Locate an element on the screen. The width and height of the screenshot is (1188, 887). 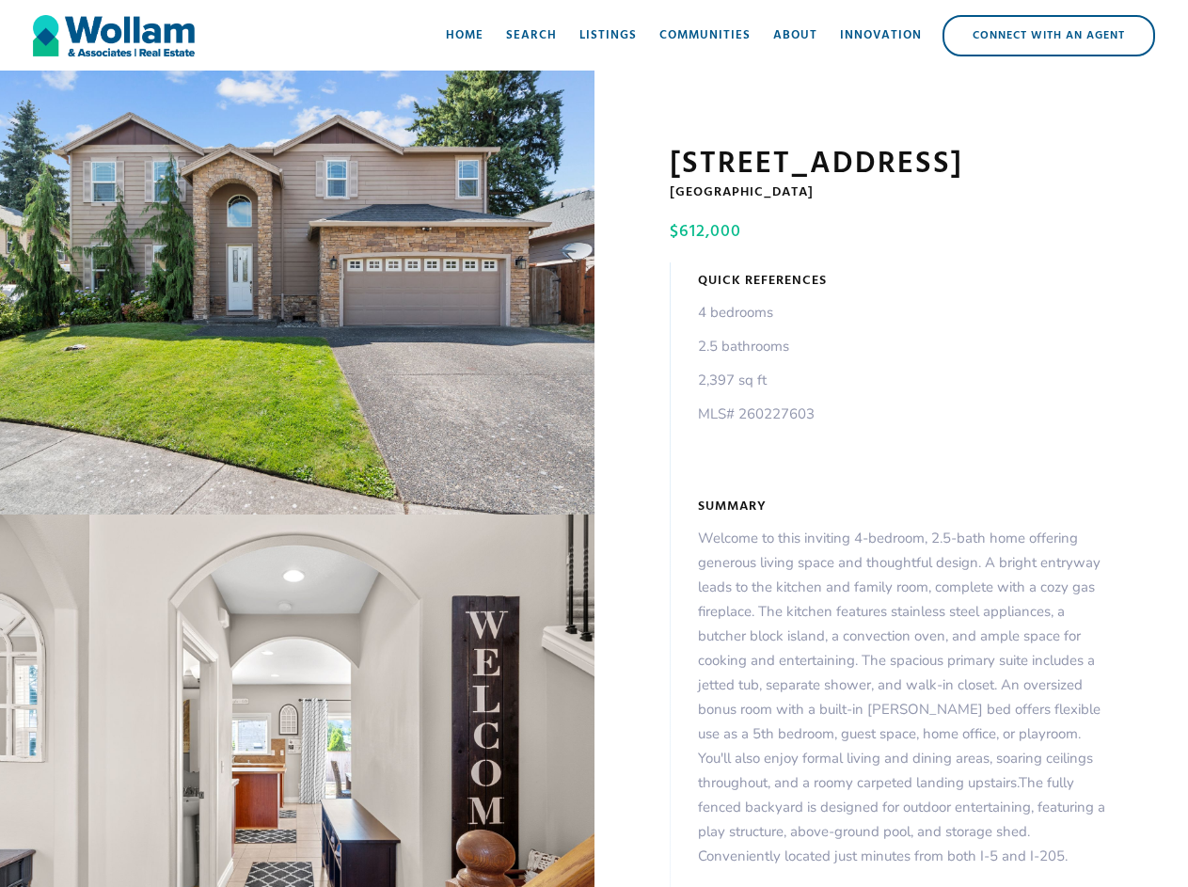
p: 2,397 sq ft is located at coordinates (756, 380).